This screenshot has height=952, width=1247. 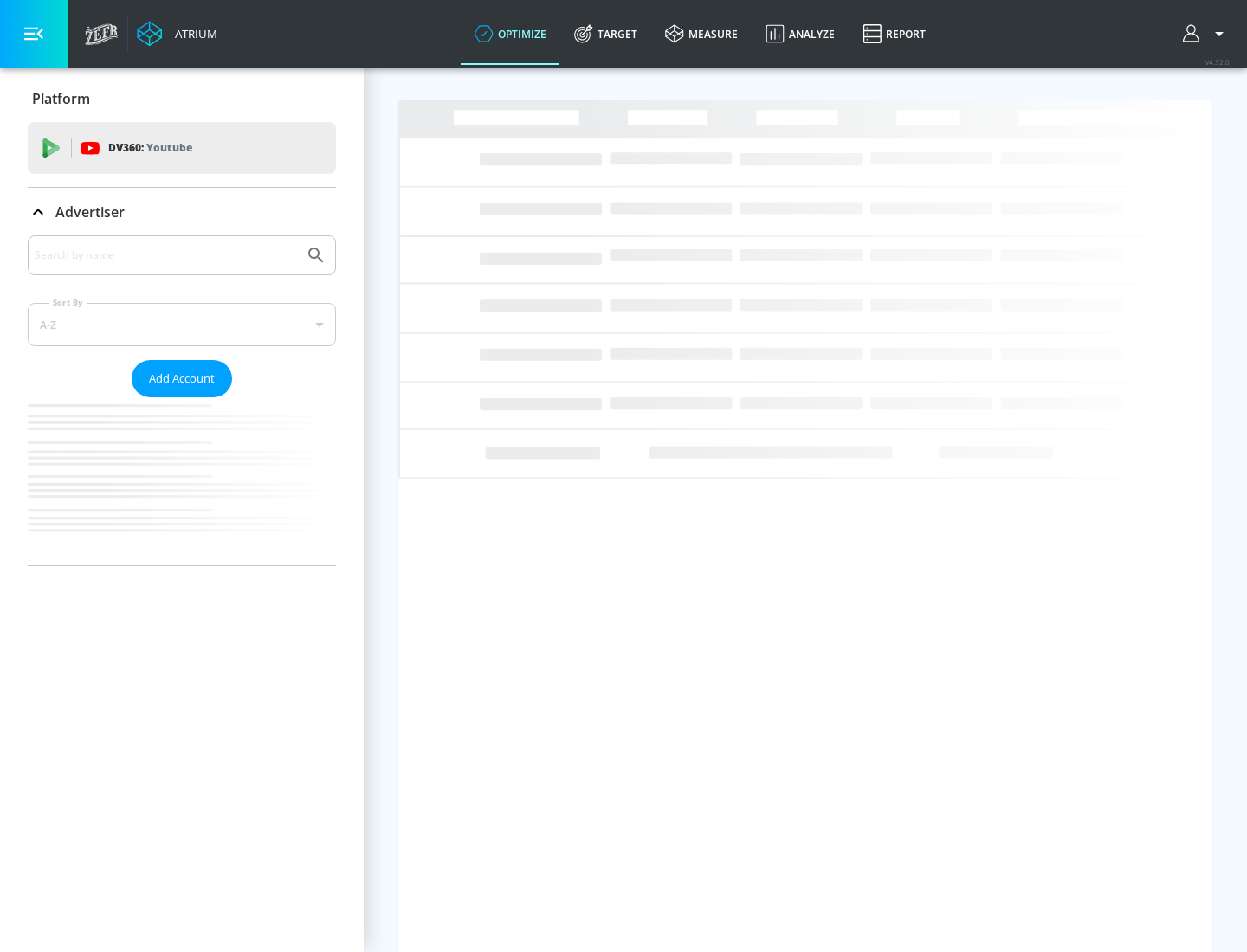 I want to click on a: optimize, so click(x=510, y=33).